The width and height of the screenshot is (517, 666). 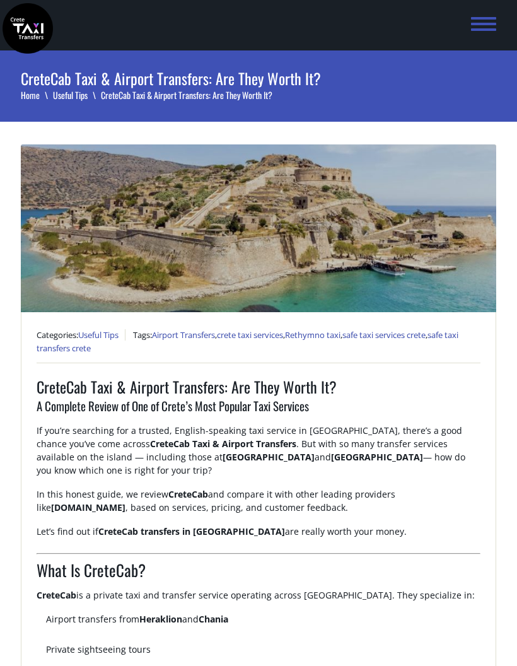 I want to click on p: In this honest guide, we review and compare it with other leading providers like , based on servi..., so click(x=258, y=506).